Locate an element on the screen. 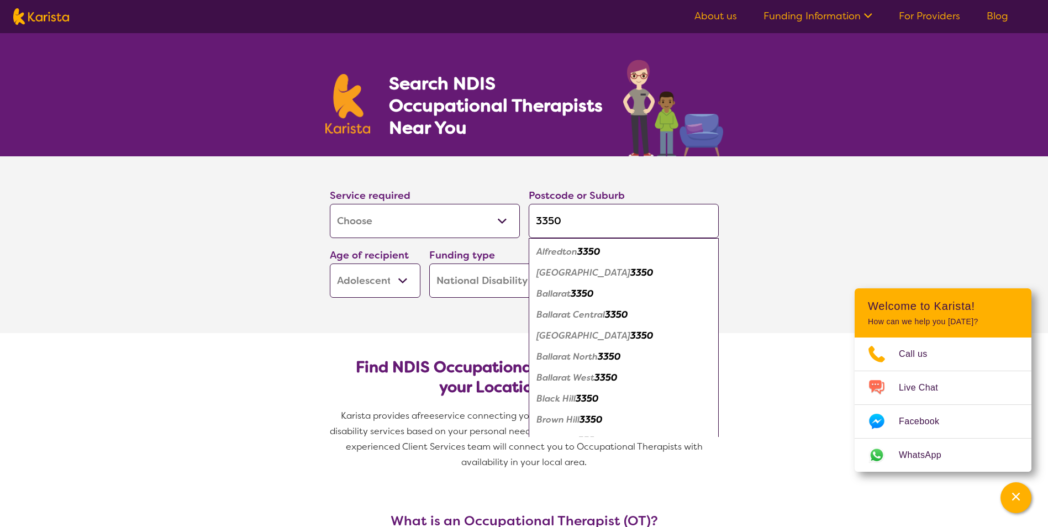 This screenshot has height=527, width=1048. em: Brown Hill is located at coordinates (558, 419).